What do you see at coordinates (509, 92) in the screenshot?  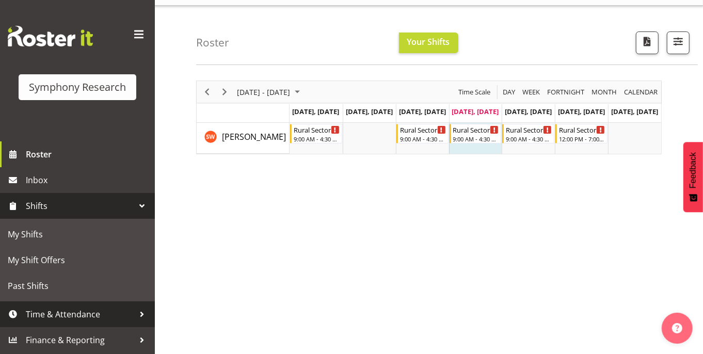 I see `span: Day` at bounding box center [509, 92].